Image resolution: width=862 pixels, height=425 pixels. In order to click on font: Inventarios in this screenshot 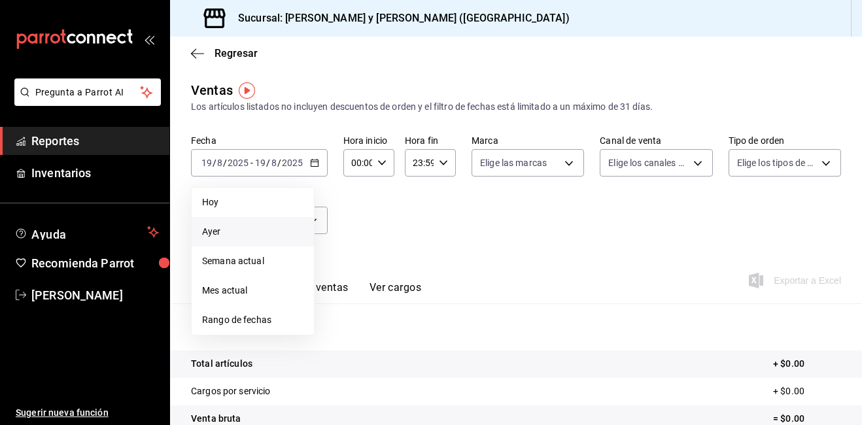, I will do `click(61, 173)`.